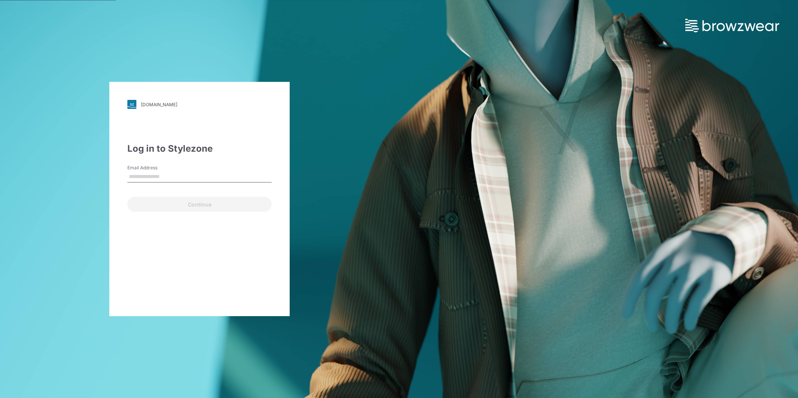 This screenshot has height=398, width=798. Describe the element at coordinates (154, 168) in the screenshot. I see `label: Email Address` at that location.